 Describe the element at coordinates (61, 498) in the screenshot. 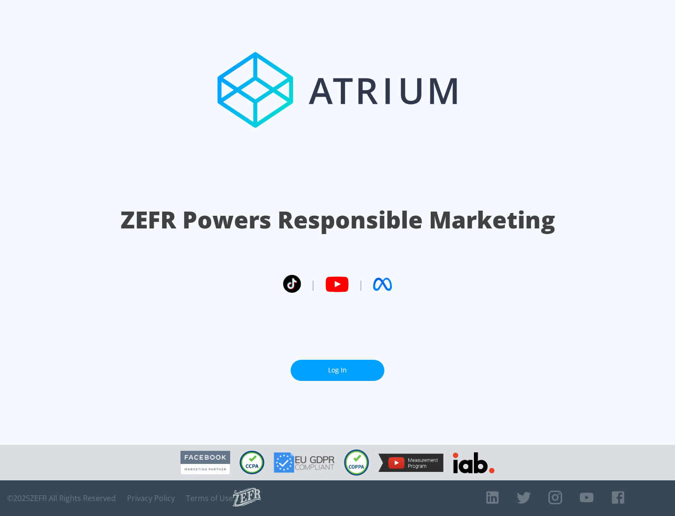

I see `span: © 2025 ZEFR All Rights Reserved` at that location.